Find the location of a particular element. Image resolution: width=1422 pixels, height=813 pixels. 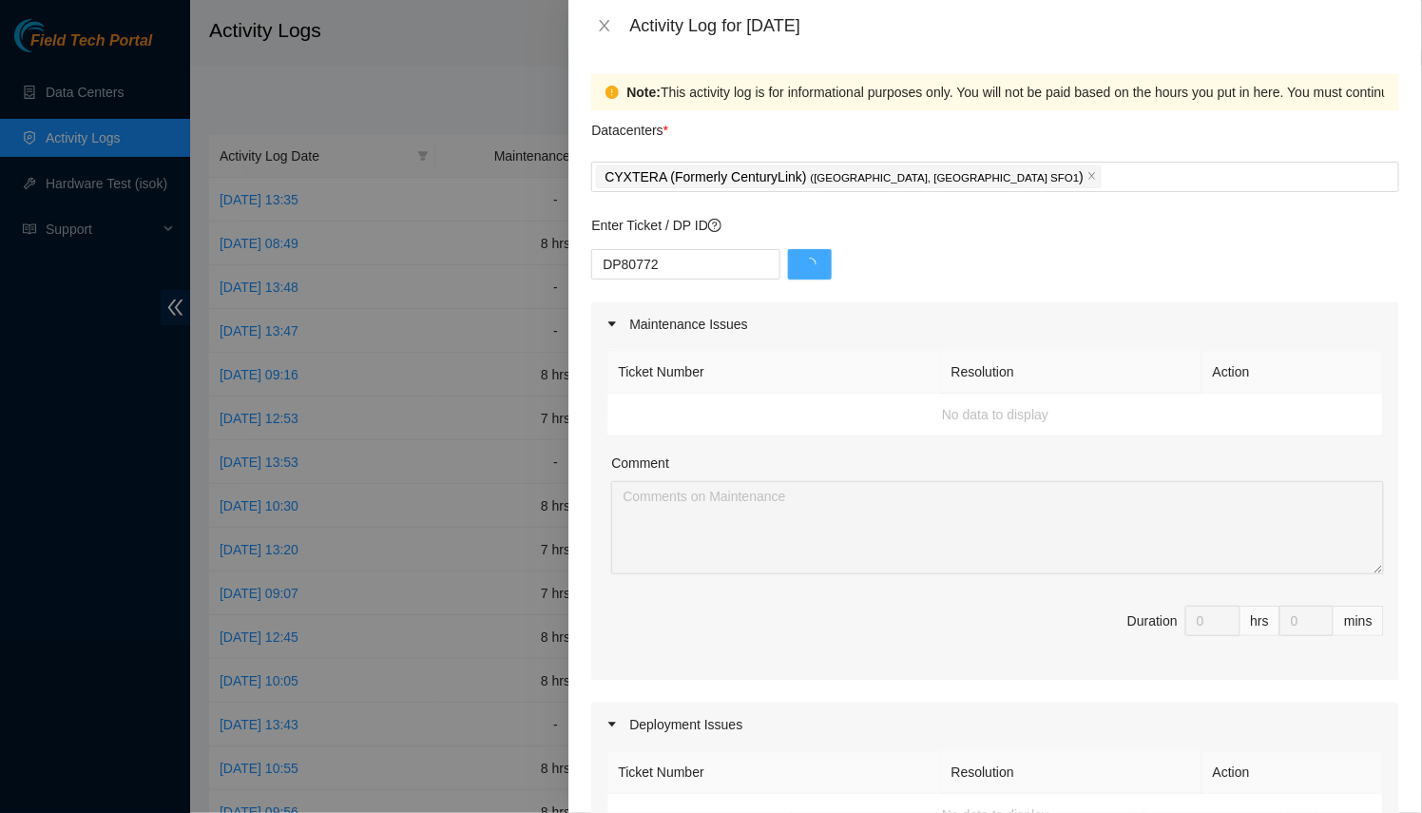

div: mins is located at coordinates (1358, 621).